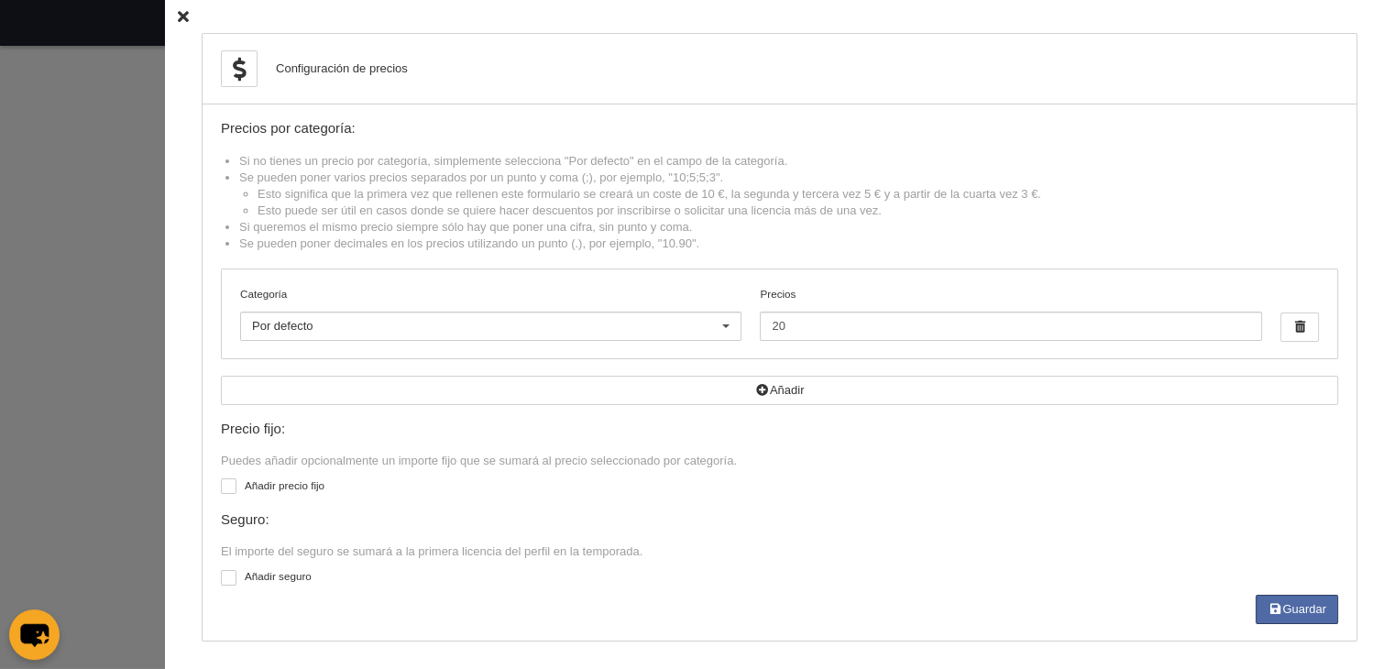 Image resolution: width=1394 pixels, height=669 pixels. I want to click on button: Guardar, so click(1297, 609).